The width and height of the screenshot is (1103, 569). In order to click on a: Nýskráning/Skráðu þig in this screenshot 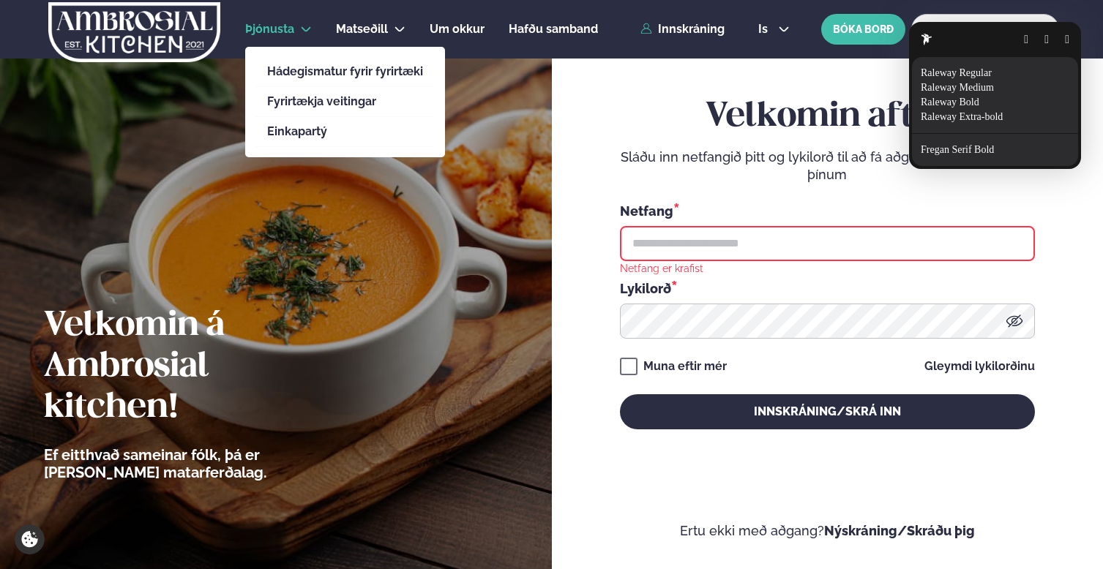, I will do `click(899, 531)`.